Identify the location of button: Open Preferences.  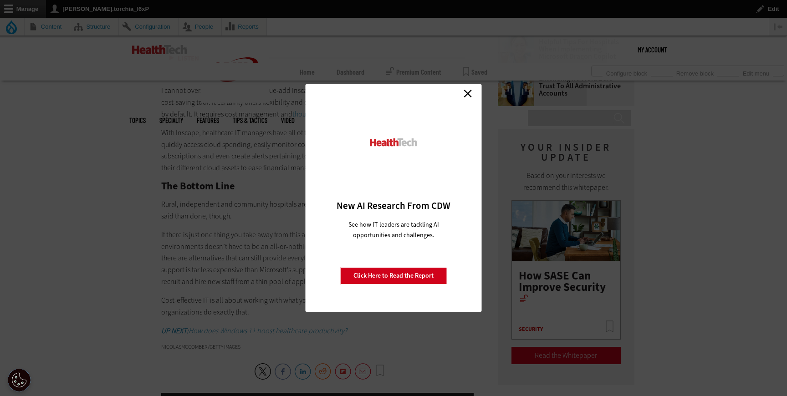
(19, 380).